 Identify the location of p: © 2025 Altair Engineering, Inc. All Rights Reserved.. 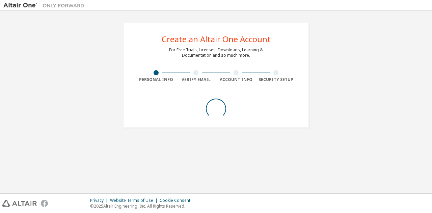
(142, 206).